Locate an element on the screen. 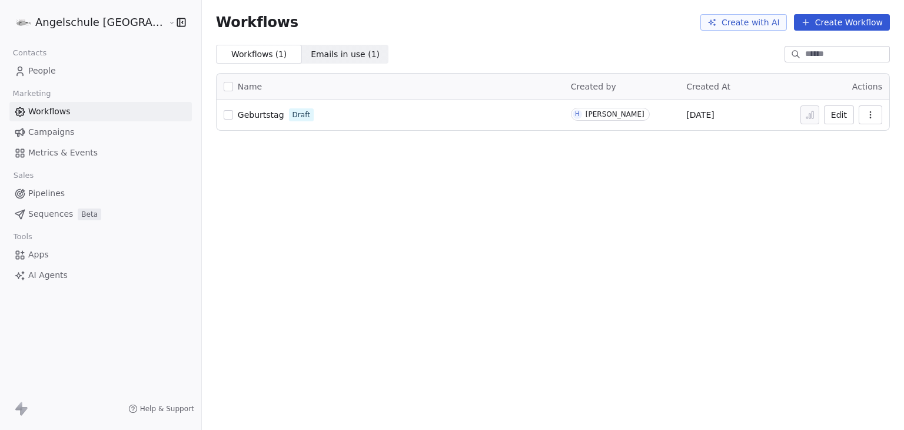 The width and height of the screenshot is (904, 430). span: Created At is located at coordinates (708, 87).